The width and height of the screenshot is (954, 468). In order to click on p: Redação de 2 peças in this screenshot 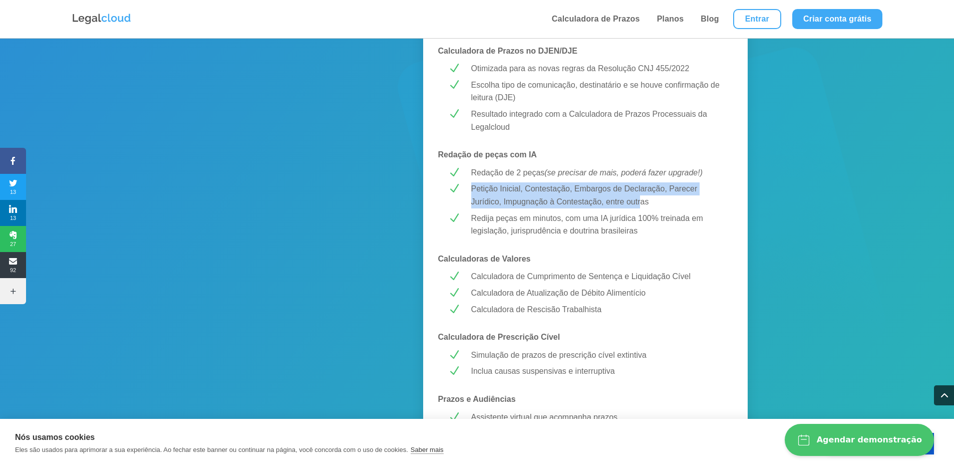, I will do `click(597, 173)`.